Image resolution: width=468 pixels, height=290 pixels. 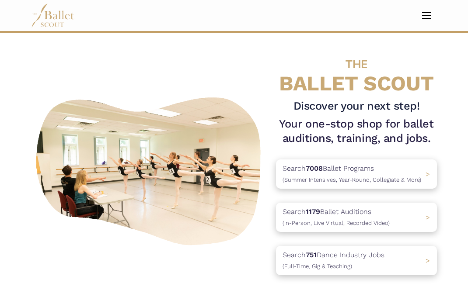 I want to click on h4: BALLET SCOUT, so click(x=356, y=73).